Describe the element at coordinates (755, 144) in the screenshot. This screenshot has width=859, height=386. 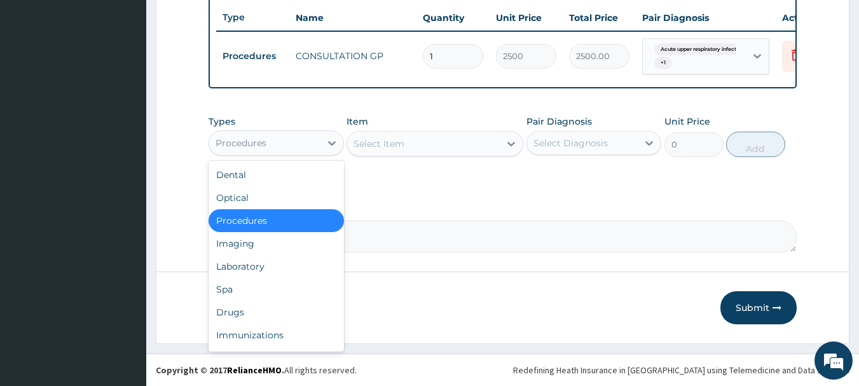
I see `button: Add` at that location.